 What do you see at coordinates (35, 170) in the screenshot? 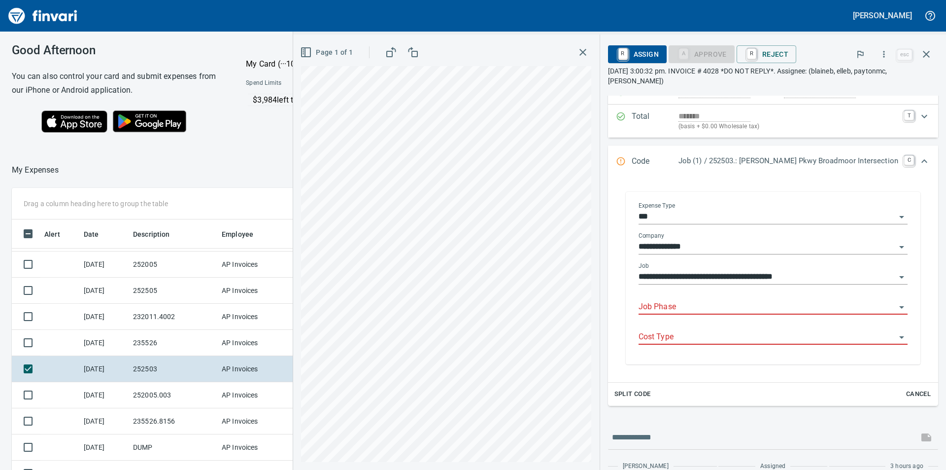
I see `p: My Expenses` at bounding box center [35, 170].